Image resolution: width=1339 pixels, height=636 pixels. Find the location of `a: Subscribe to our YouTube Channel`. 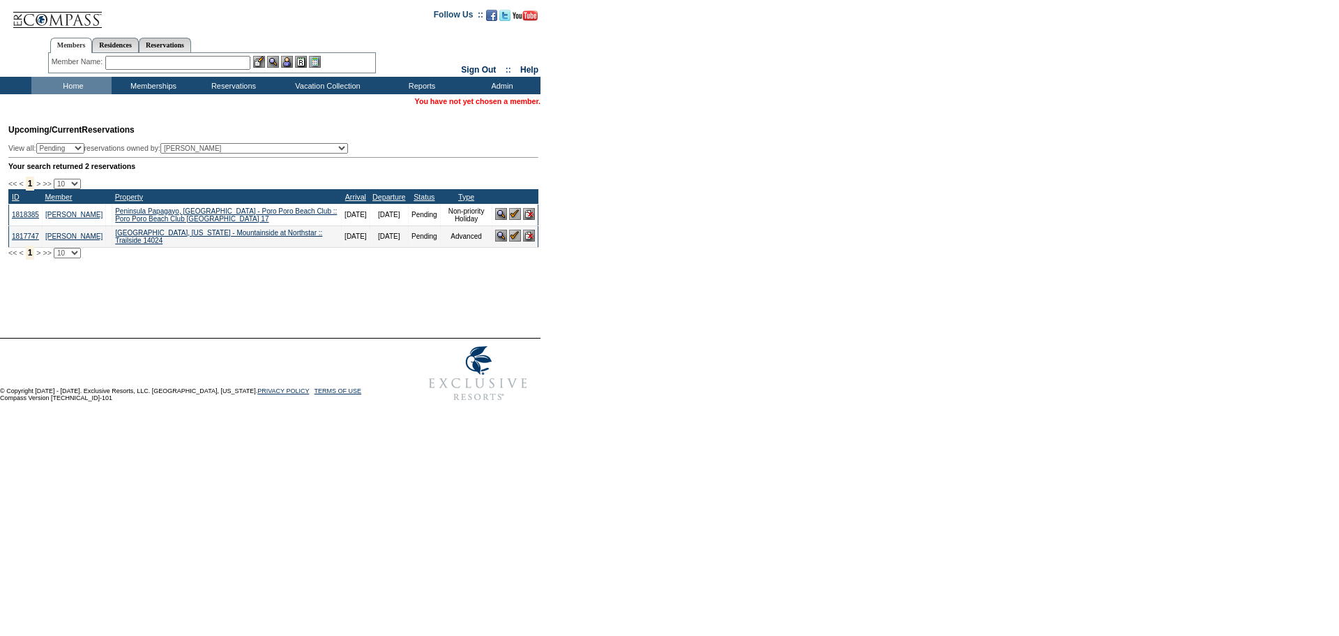

a: Subscribe to our YouTube Channel is located at coordinates (525, 18).